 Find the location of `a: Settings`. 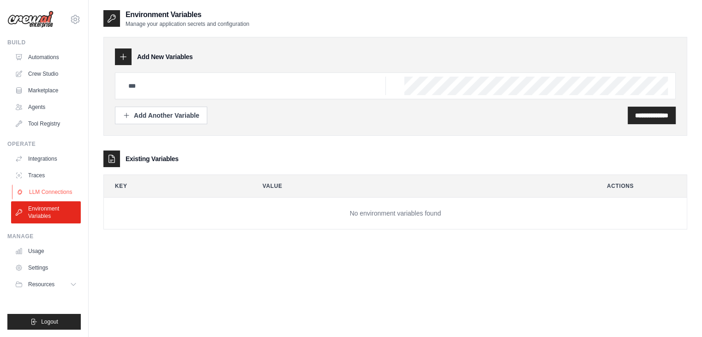

a: Settings is located at coordinates (46, 268).